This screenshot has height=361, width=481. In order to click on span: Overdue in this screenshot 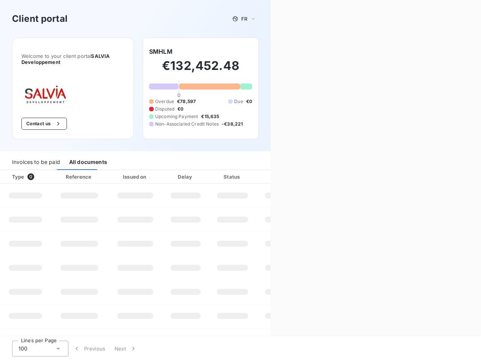, I will do `click(165, 102)`.